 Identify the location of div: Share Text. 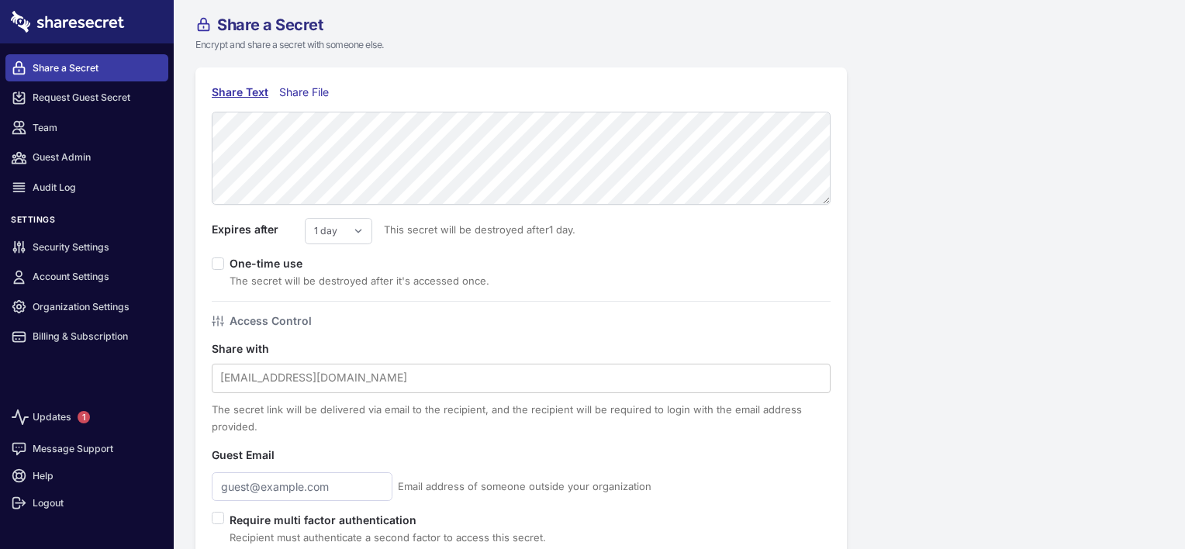
(240, 92).